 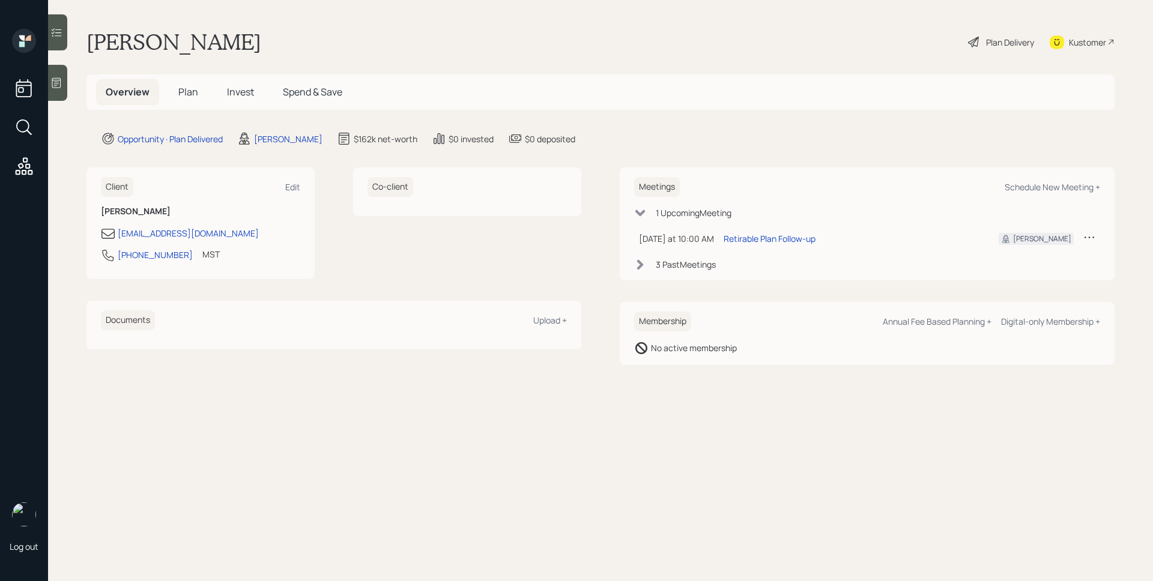 I want to click on div: Retirable Plan Follow-up, so click(x=769, y=238).